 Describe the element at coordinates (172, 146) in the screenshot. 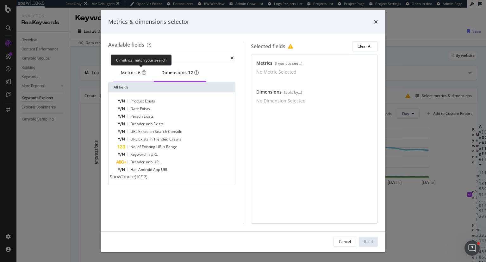

I see `span: Range` at that location.